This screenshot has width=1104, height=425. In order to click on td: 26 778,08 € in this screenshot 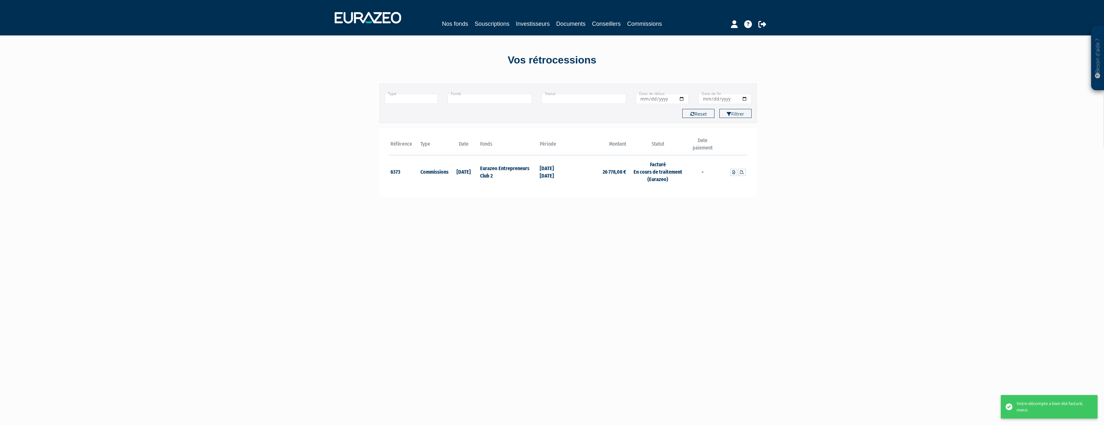, I will do `click(598, 172)`.